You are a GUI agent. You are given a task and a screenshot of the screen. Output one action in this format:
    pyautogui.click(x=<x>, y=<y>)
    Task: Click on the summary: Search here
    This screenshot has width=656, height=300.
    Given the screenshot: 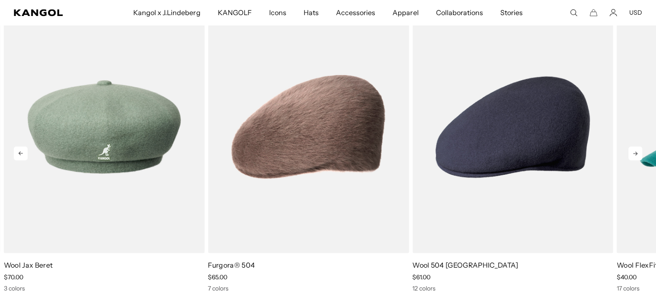 What is the action you would take?
    pyautogui.click(x=574, y=13)
    